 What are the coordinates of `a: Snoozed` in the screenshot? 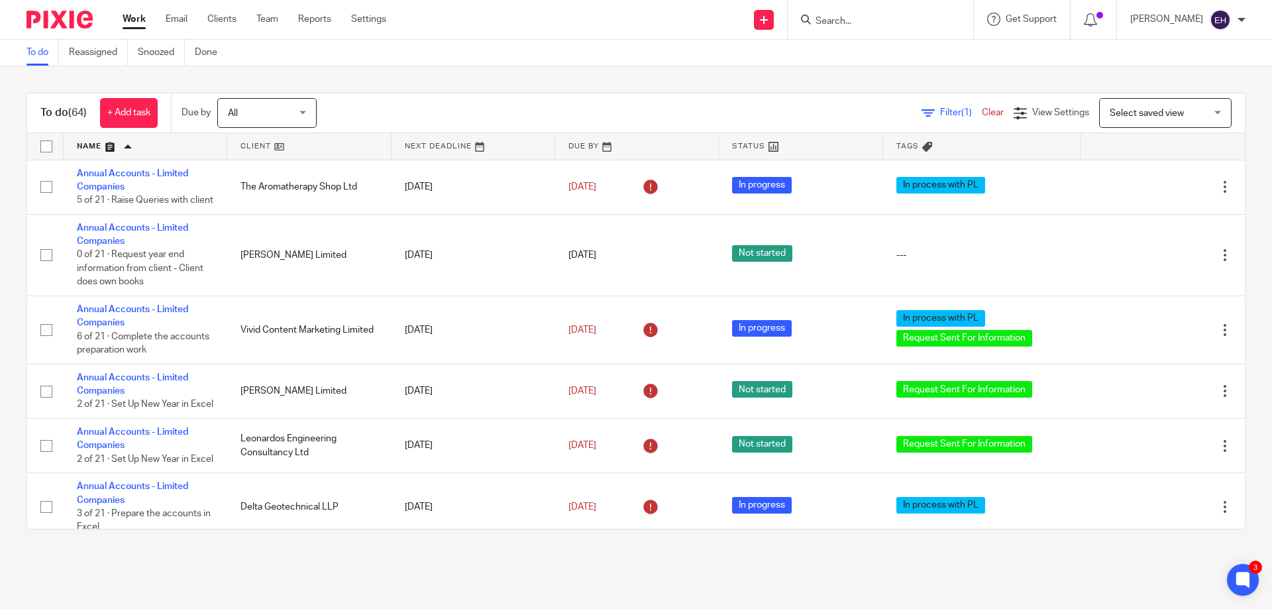 It's located at (161, 52).